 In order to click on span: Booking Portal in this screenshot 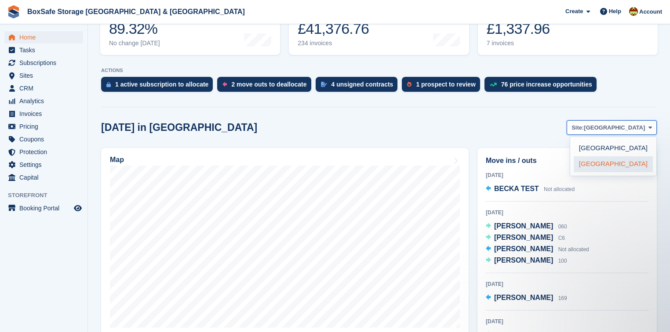, I will do `click(46, 208)`.